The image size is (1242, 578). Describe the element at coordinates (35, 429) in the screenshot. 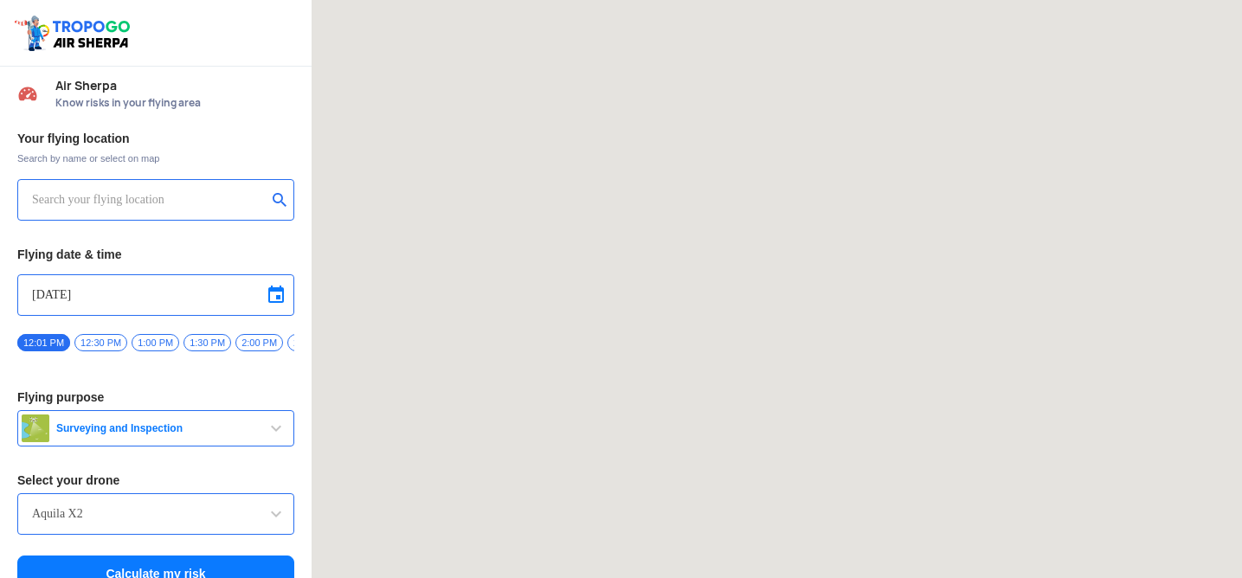

I see `img: survey.png` at that location.